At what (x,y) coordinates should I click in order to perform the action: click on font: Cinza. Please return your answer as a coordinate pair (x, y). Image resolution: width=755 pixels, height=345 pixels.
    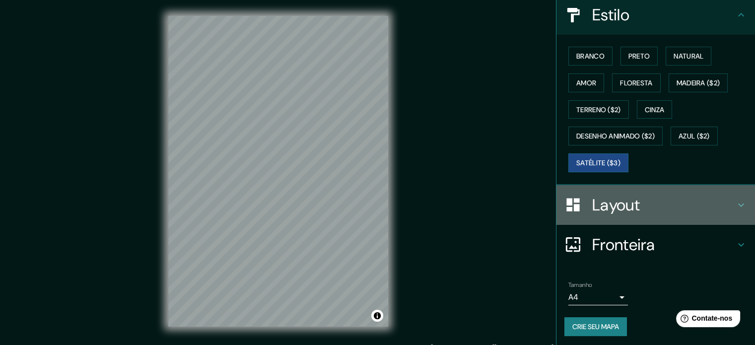
    Looking at the image, I should click on (655, 110).